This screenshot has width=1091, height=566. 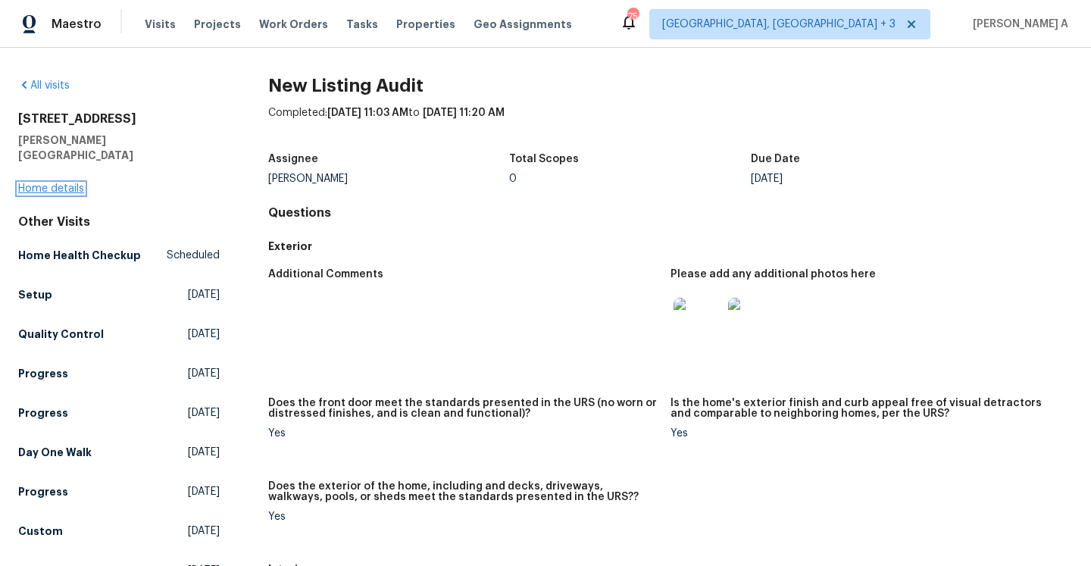 What do you see at coordinates (544, 159) in the screenshot?
I see `h5: Total Scopes` at bounding box center [544, 159].